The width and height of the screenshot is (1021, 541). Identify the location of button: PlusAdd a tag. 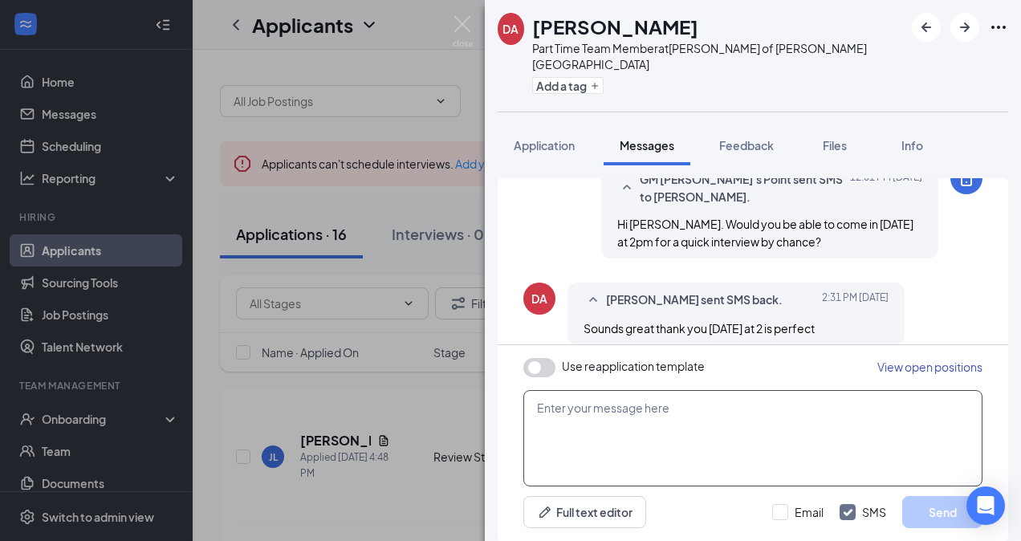
(567, 85).